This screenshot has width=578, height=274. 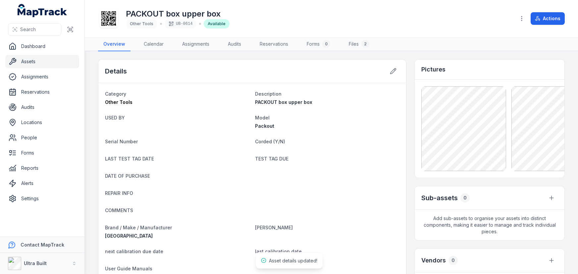 I want to click on a: Locations, so click(x=42, y=123).